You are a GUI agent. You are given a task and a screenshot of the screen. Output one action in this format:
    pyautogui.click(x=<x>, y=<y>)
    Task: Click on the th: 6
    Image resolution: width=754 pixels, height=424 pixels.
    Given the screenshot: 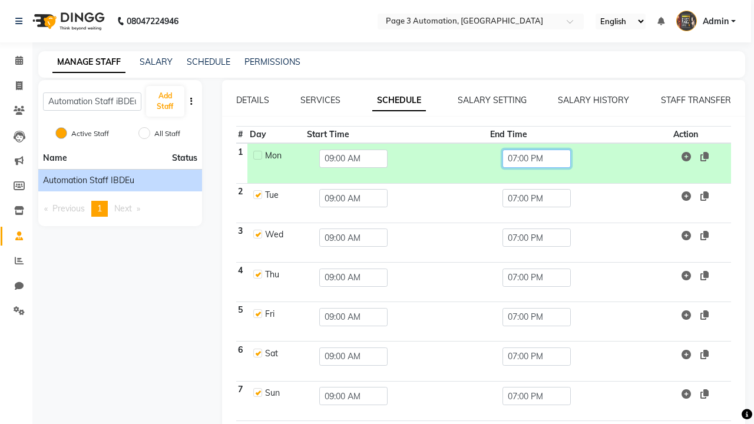 What is the action you would take?
    pyautogui.click(x=242, y=361)
    